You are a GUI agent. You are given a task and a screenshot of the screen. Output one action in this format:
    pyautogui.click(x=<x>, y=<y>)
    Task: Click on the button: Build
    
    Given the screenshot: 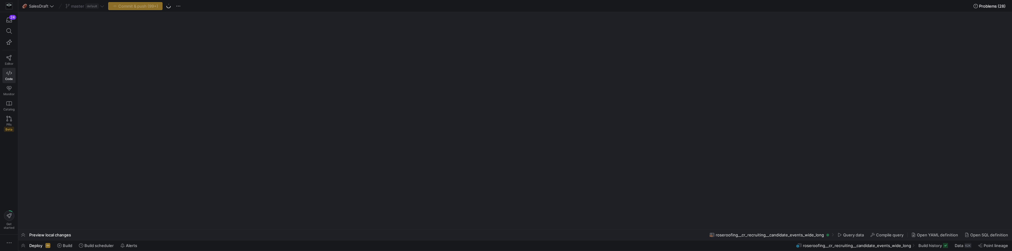 What is the action you would take?
    pyautogui.click(x=65, y=246)
    